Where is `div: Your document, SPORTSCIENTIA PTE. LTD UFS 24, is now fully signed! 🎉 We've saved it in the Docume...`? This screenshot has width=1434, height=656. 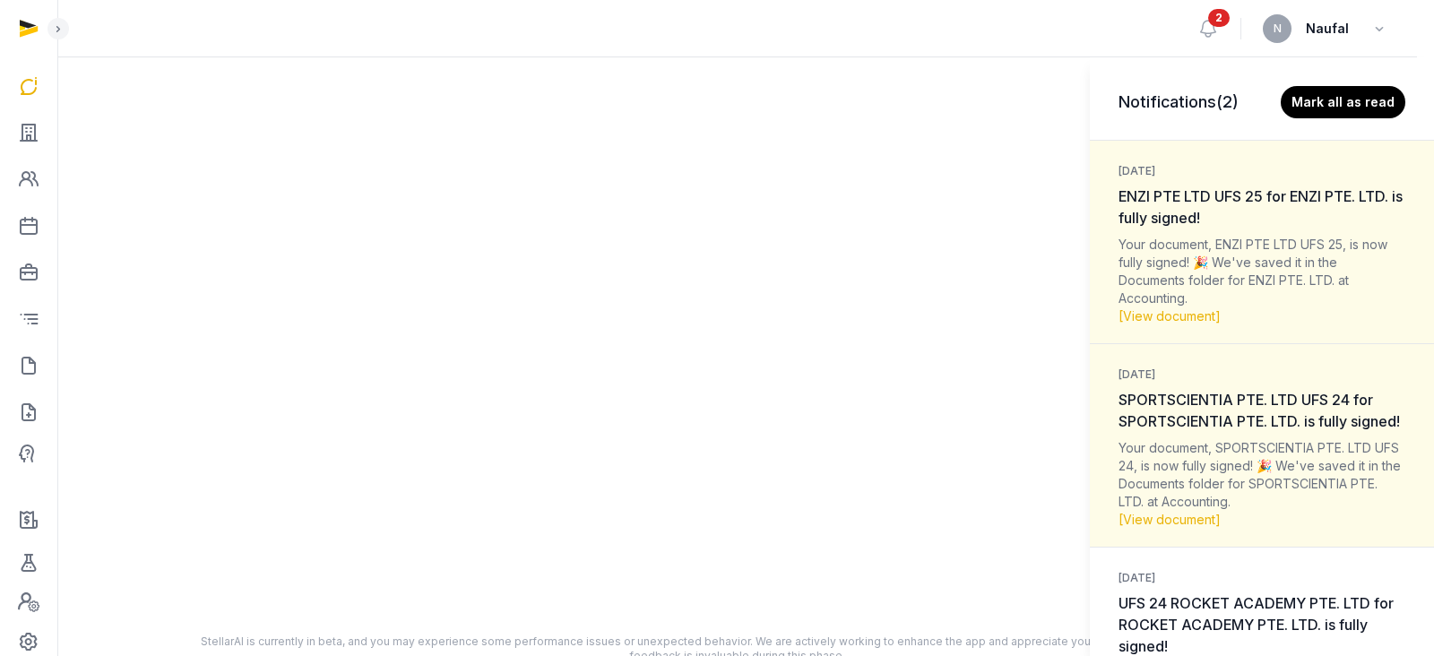
div: Your document, SPORTSCIENTIA PTE. LTD UFS 24, is now fully signed! 🎉 We've saved it in the Docume... is located at coordinates (1262, 484).